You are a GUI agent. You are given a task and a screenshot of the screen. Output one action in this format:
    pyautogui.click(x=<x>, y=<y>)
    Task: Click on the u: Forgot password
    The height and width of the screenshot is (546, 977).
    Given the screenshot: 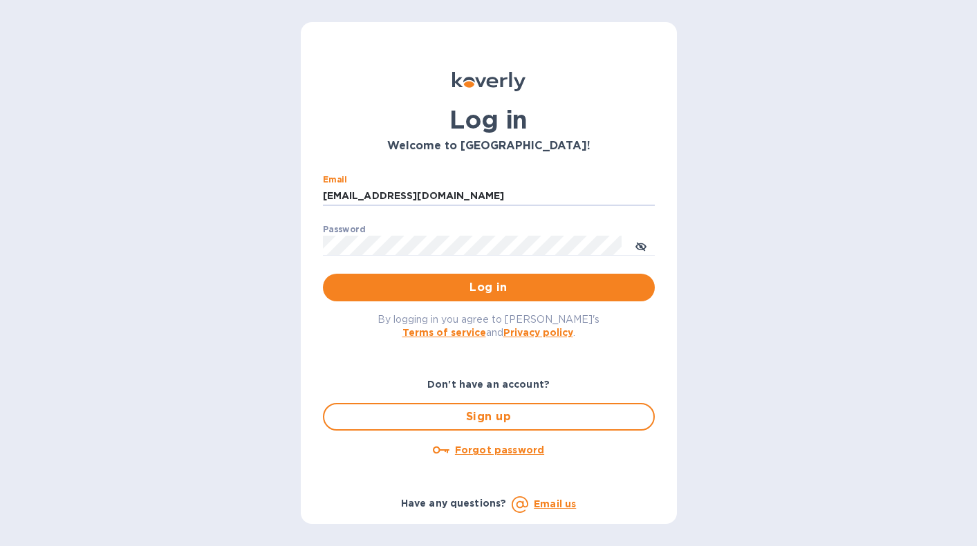 What is the action you would take?
    pyautogui.click(x=499, y=450)
    